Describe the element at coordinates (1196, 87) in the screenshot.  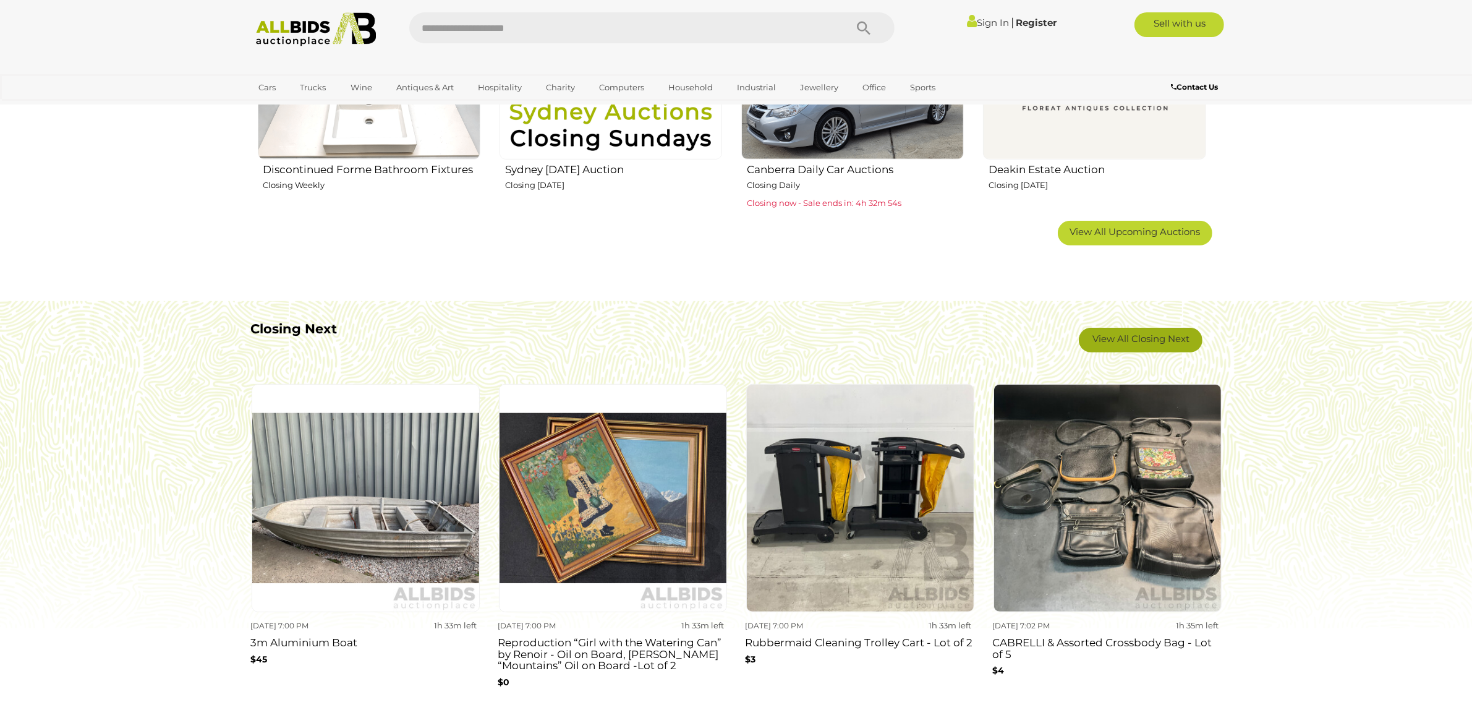
I see `a: Contact Us` at that location.